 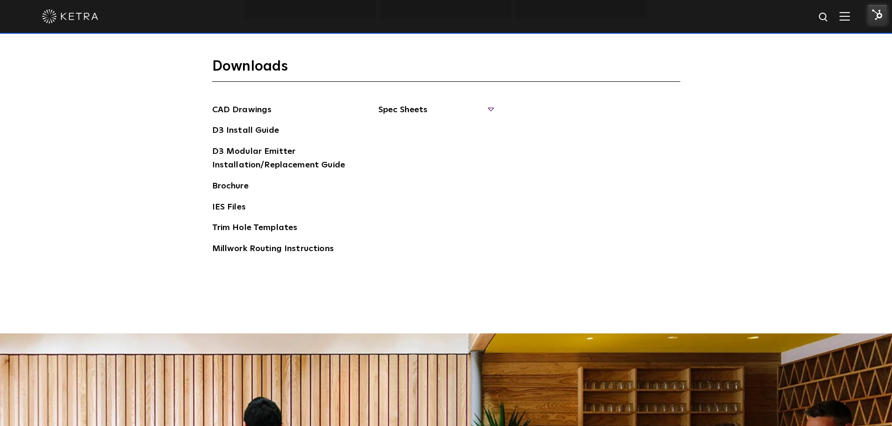 What do you see at coordinates (70, 16) in the screenshot?
I see `img: ketra-logo-2019-white` at bounding box center [70, 16].